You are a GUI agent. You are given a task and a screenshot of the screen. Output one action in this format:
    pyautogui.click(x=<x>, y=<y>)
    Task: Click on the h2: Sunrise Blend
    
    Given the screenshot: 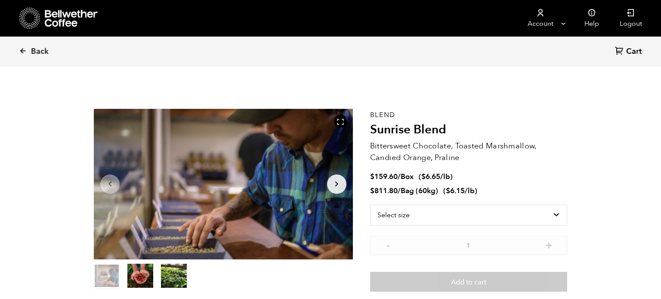 What is the action you would take?
    pyautogui.click(x=469, y=130)
    